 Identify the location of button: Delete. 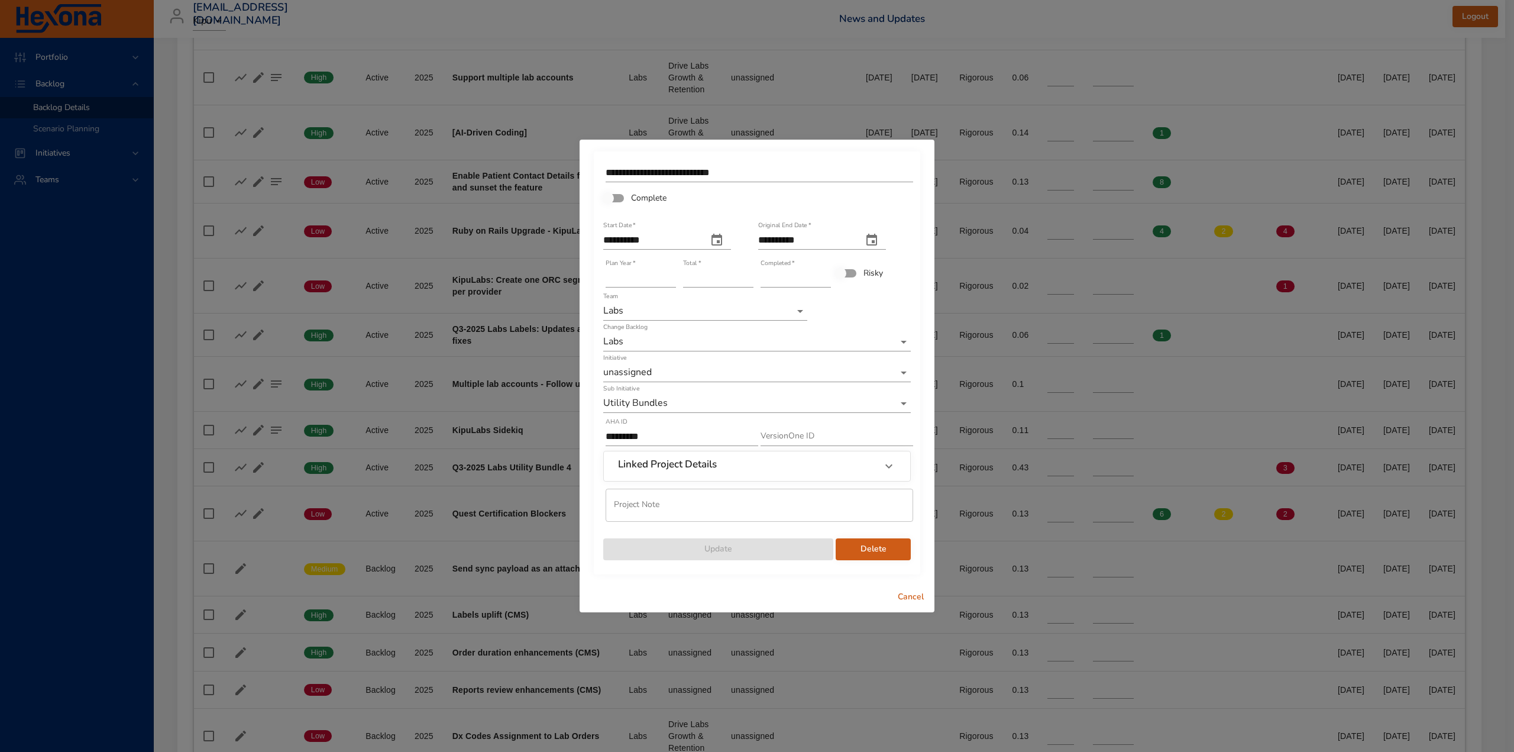
(873, 549).